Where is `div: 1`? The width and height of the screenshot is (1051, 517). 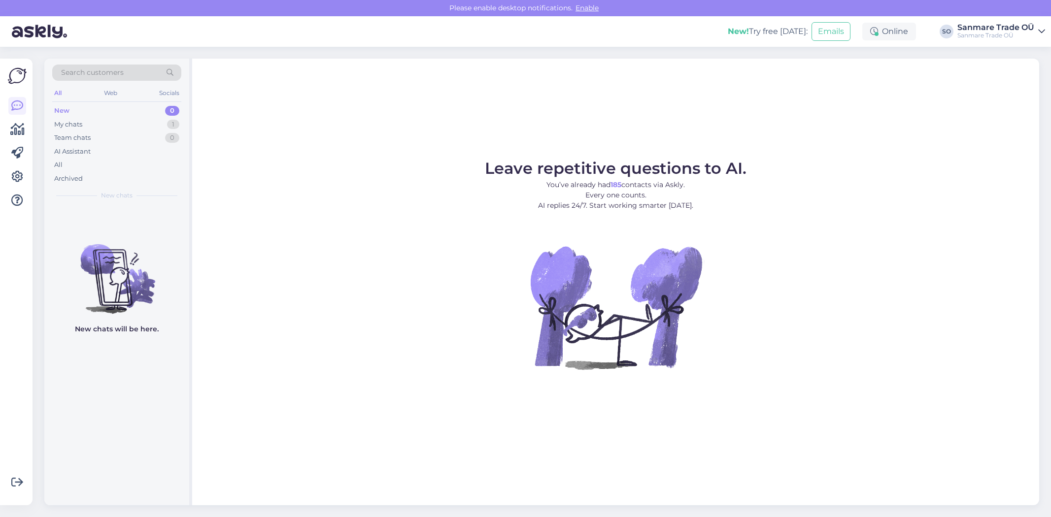
div: 1 is located at coordinates (173, 125).